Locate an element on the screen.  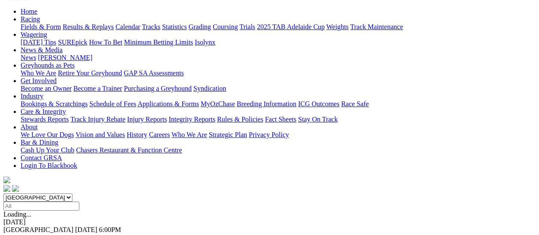
div: News & Media is located at coordinates (278, 58).